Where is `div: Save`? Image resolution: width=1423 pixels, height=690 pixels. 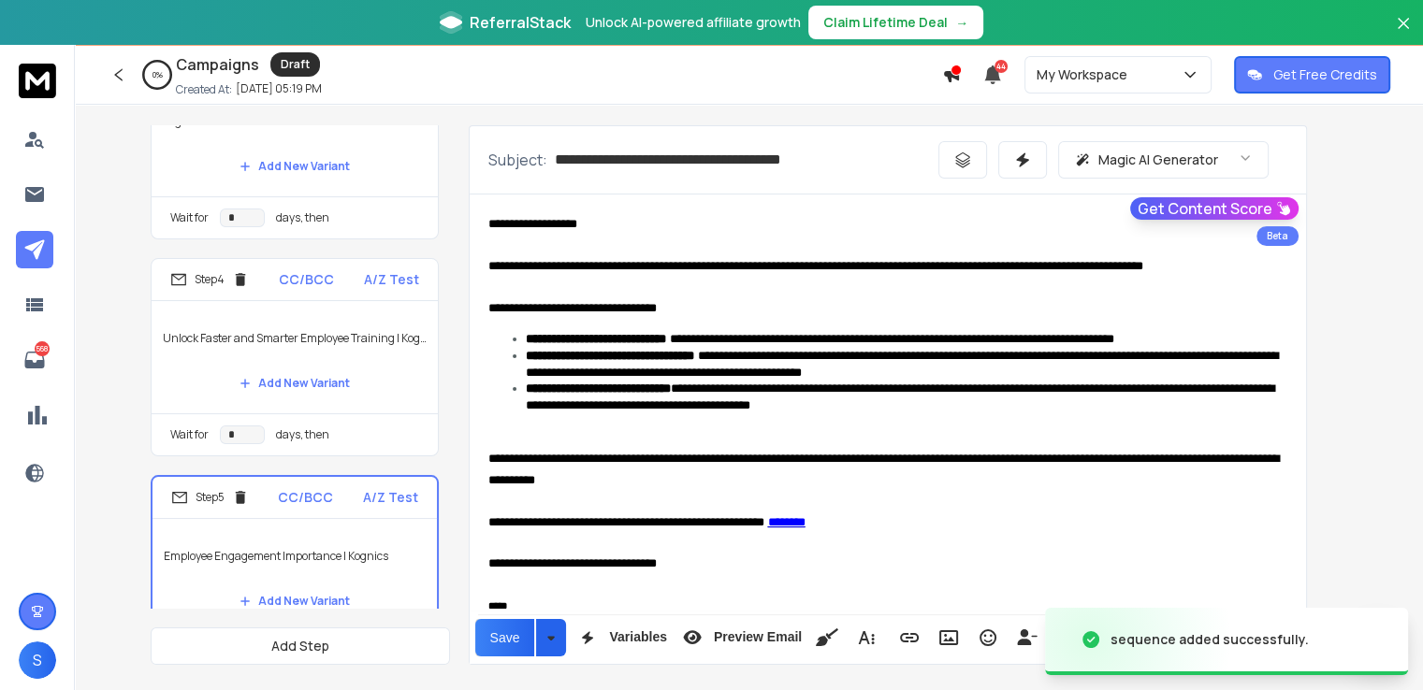
div: Save is located at coordinates (505, 638).